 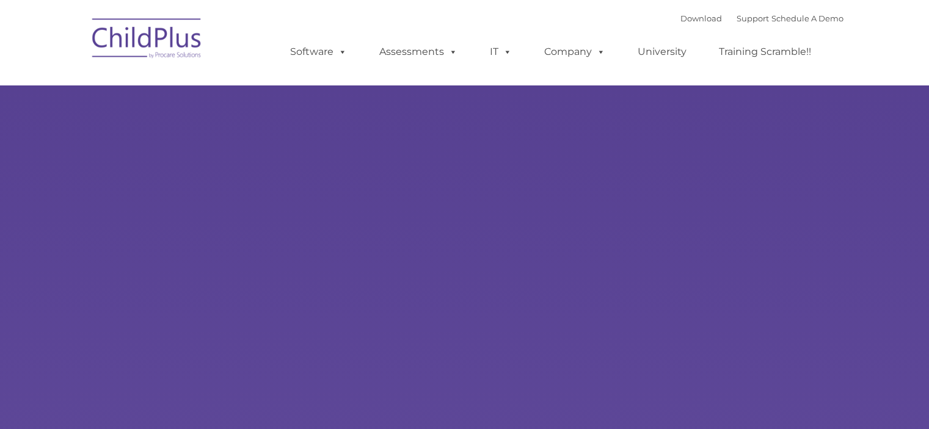 What do you see at coordinates (752, 18) in the screenshot?
I see `a: Support` at bounding box center [752, 18].